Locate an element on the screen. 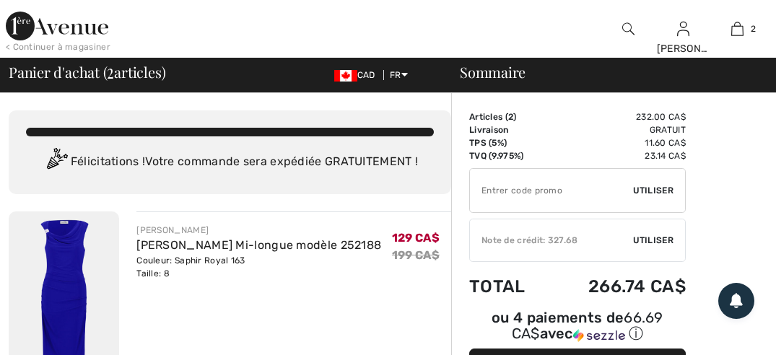  td: 23.14 CA$ is located at coordinates (617, 156).